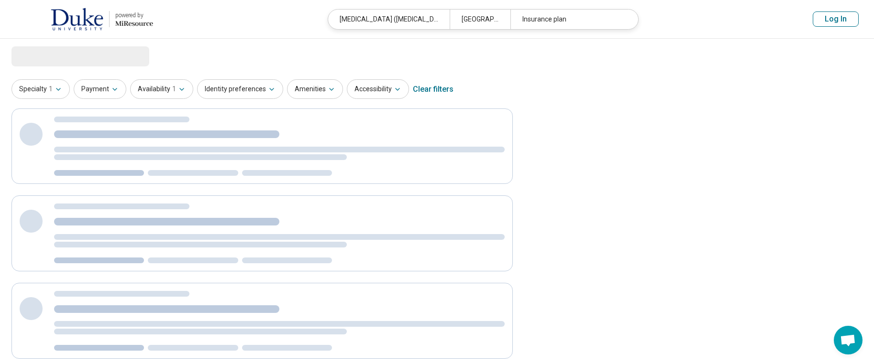  Describe the element at coordinates (134, 15) in the screenshot. I see `div: powered by` at that location.